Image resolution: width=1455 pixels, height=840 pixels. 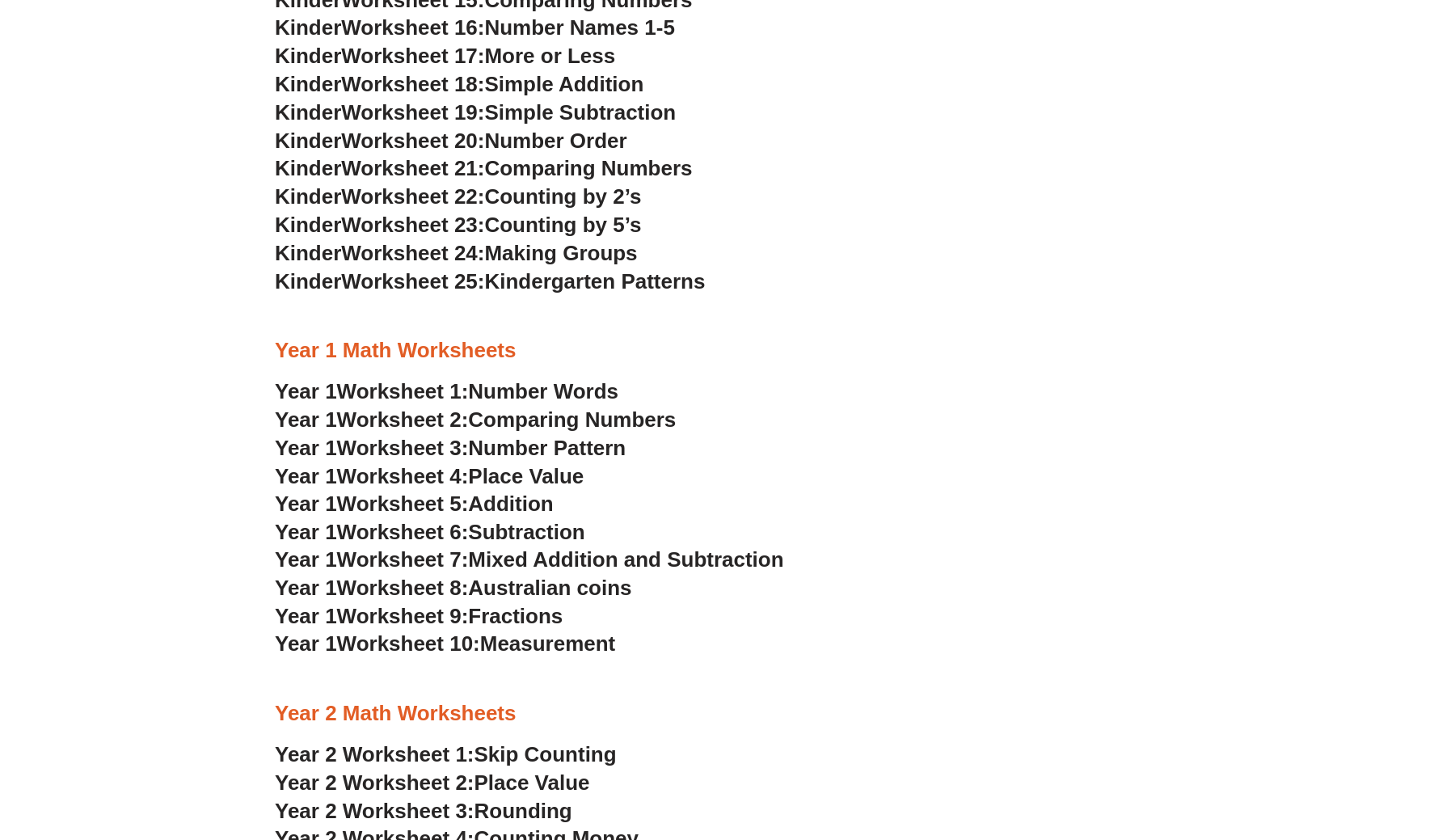 I want to click on span: Subtraction, so click(x=527, y=531).